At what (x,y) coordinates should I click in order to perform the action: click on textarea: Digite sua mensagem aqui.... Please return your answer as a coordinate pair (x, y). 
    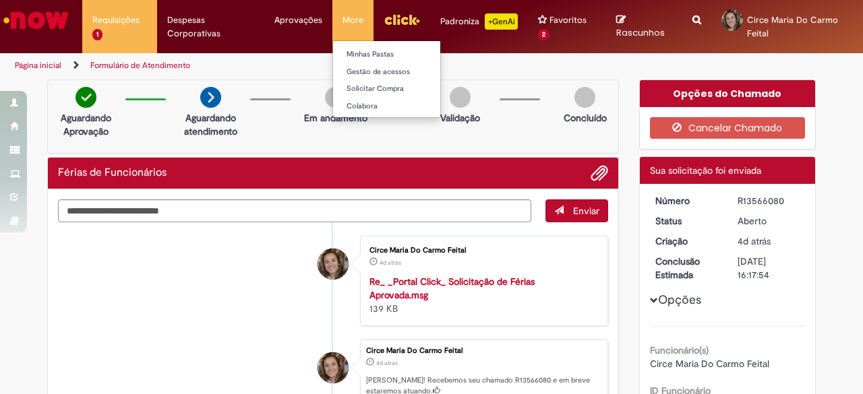
    Looking at the image, I should click on (295, 210).